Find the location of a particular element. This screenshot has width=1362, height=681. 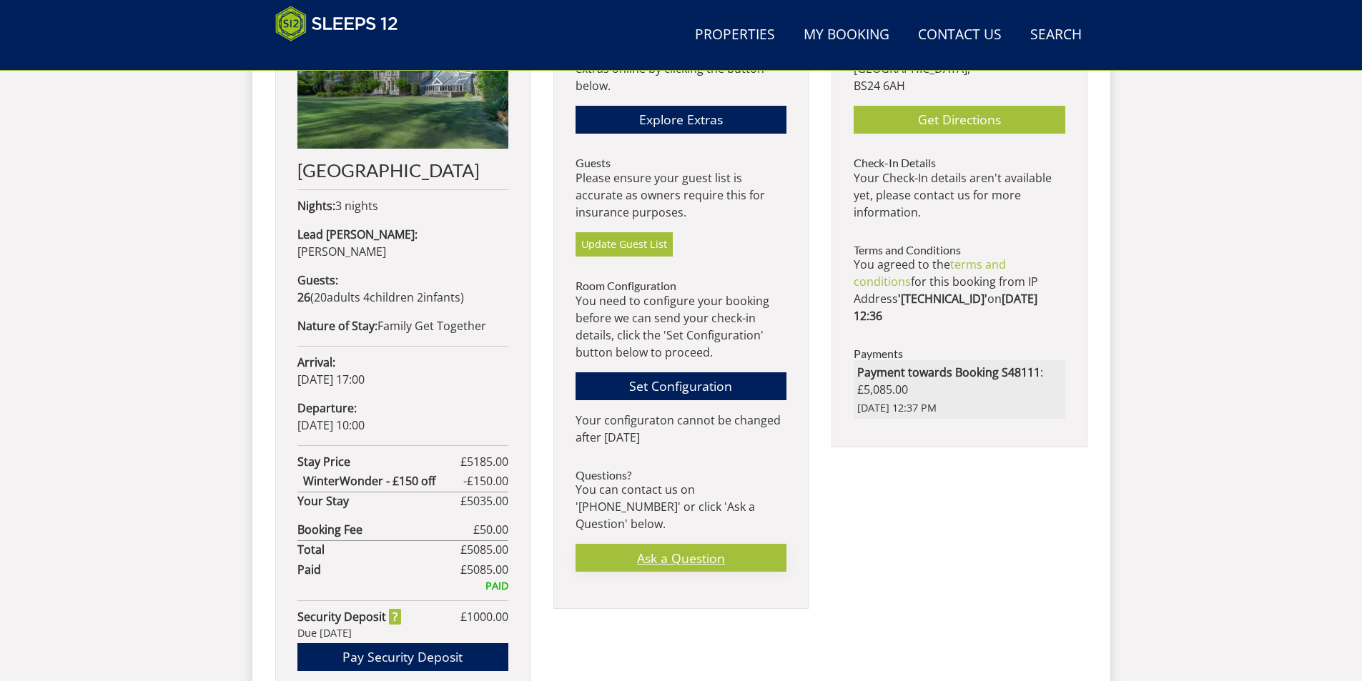

span: ren is located at coordinates (405, 297).